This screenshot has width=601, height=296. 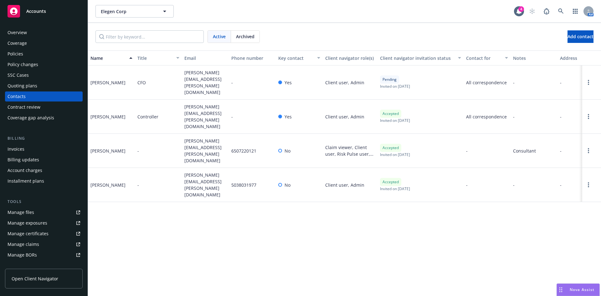 What do you see at coordinates (16, 149) in the screenshot?
I see `div: Invoices` at bounding box center [16, 149].